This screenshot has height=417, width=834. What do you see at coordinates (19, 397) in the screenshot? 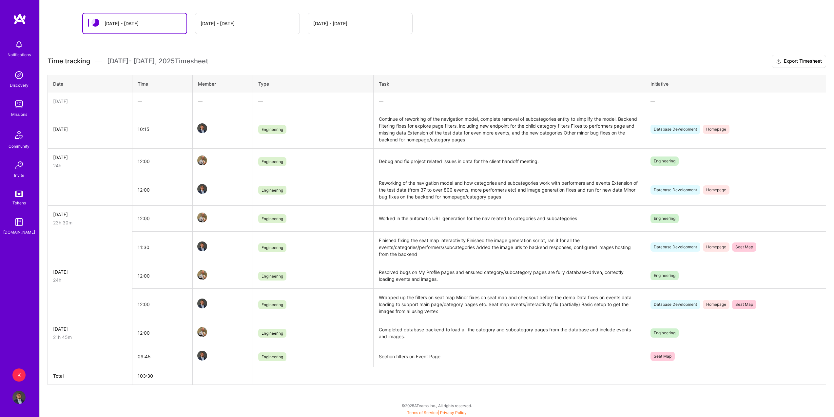
I see `img: User Avatar` at bounding box center [19, 397].